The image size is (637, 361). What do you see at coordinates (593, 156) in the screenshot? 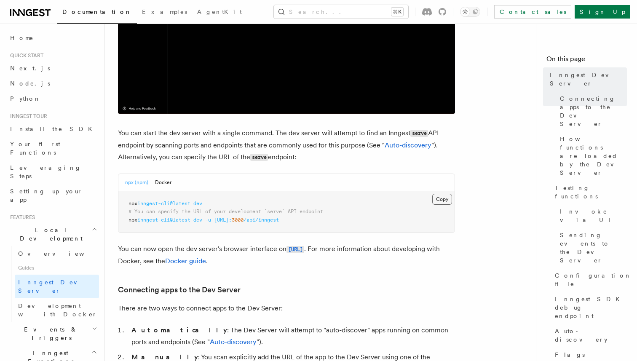
I see `span: How functions are loaded by the Dev Server` at bounding box center [593, 156].